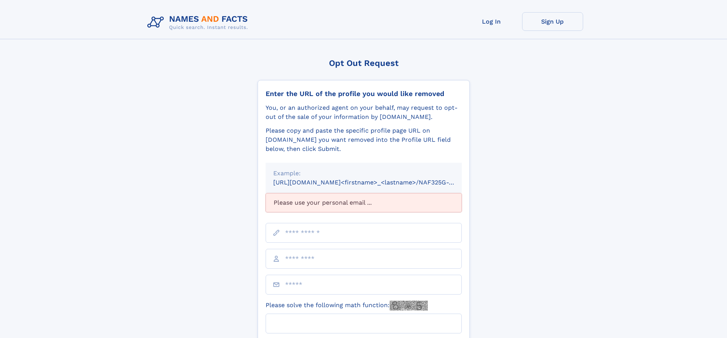 Image resolution: width=727 pixels, height=338 pixels. Describe the element at coordinates (364, 113) in the screenshot. I see `div: You, or an authorized agent on your behalf, may request to opt-out of the sale of your informatio...` at that location.